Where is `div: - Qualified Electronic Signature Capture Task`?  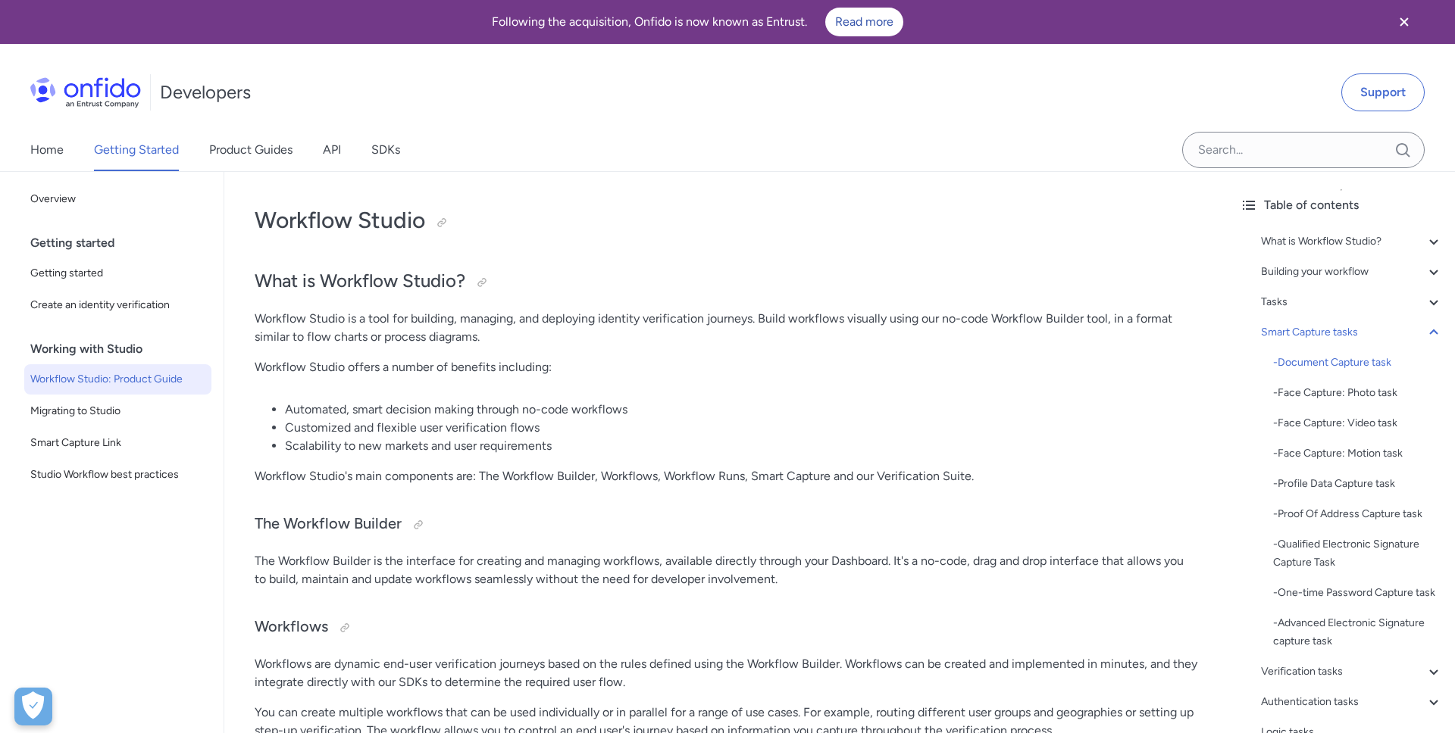 div: - Qualified Electronic Signature Capture Task is located at coordinates (1358, 554).